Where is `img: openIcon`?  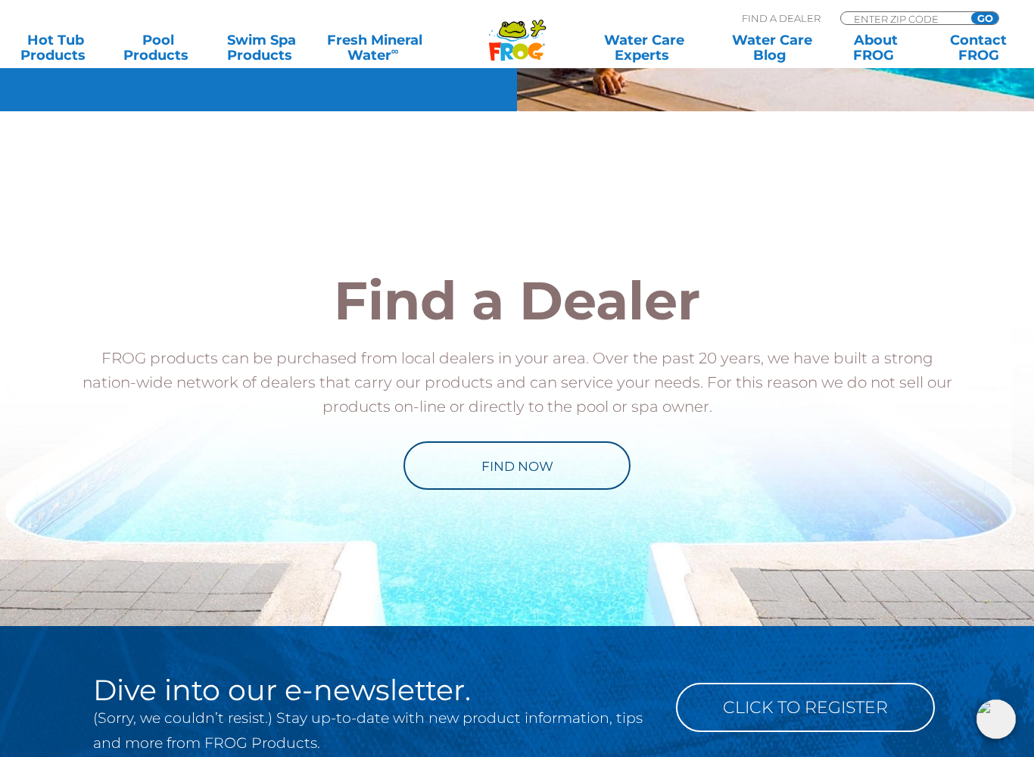 img: openIcon is located at coordinates (996, 719).